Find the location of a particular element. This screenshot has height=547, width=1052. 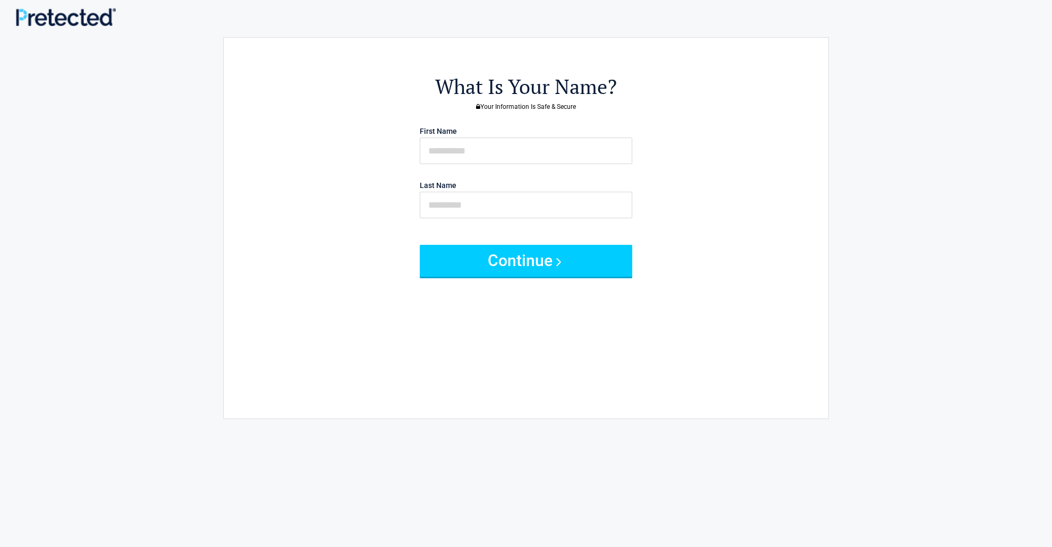

h3: Your Information Is Safe & Secure is located at coordinates (526, 107).